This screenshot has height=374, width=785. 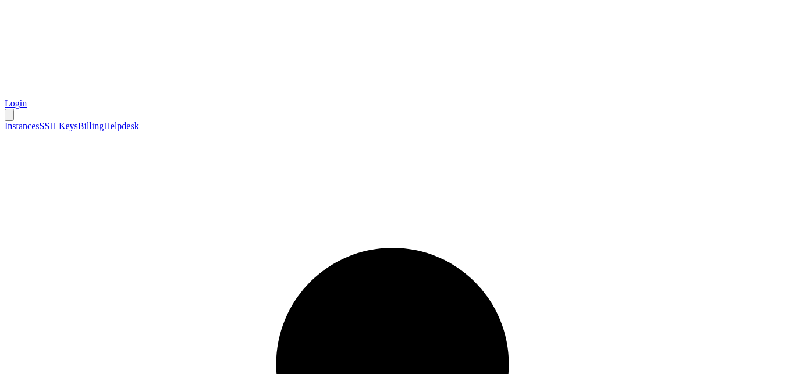 I want to click on a: SSH Keys, so click(x=59, y=126).